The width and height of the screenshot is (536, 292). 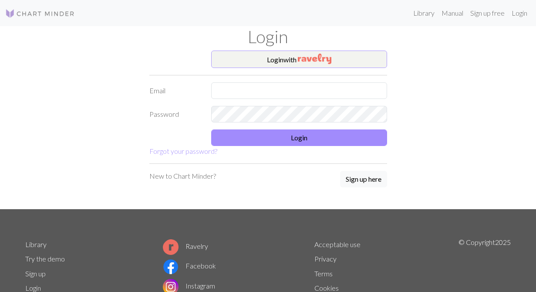 What do you see at coordinates (45, 258) in the screenshot?
I see `a: Try the demo` at bounding box center [45, 258].